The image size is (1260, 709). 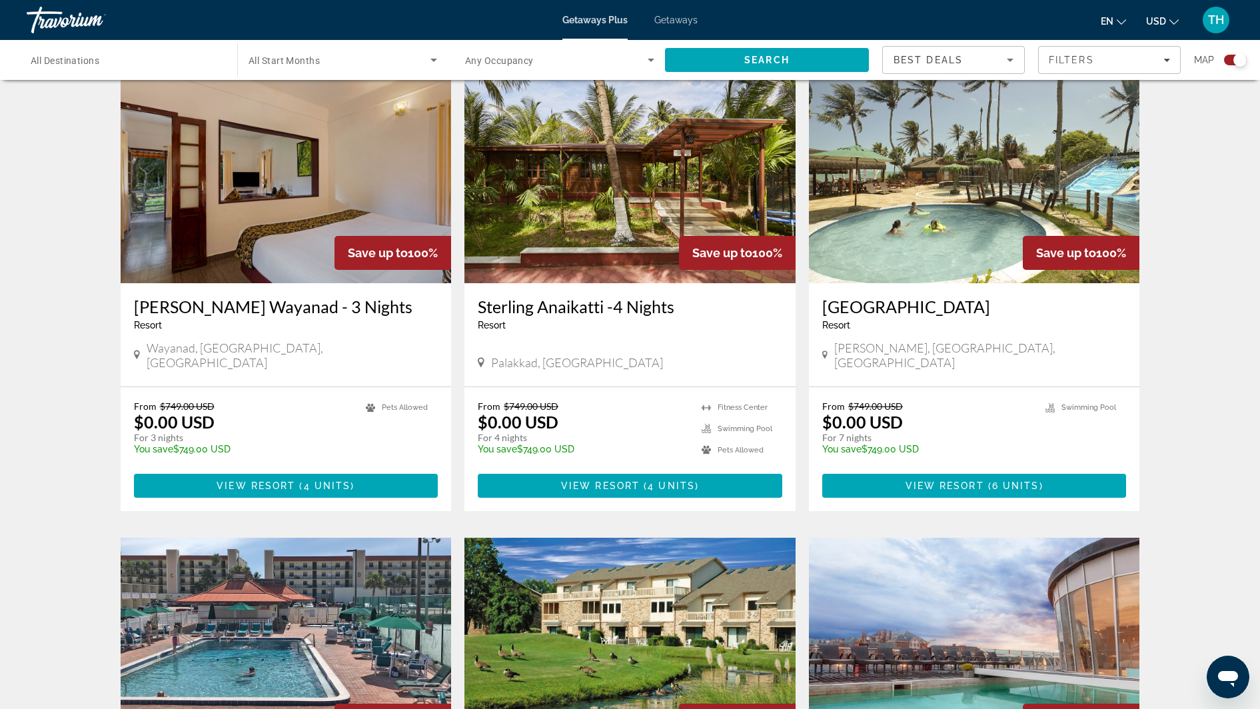 I want to click on span: Getaways, so click(x=676, y=20).